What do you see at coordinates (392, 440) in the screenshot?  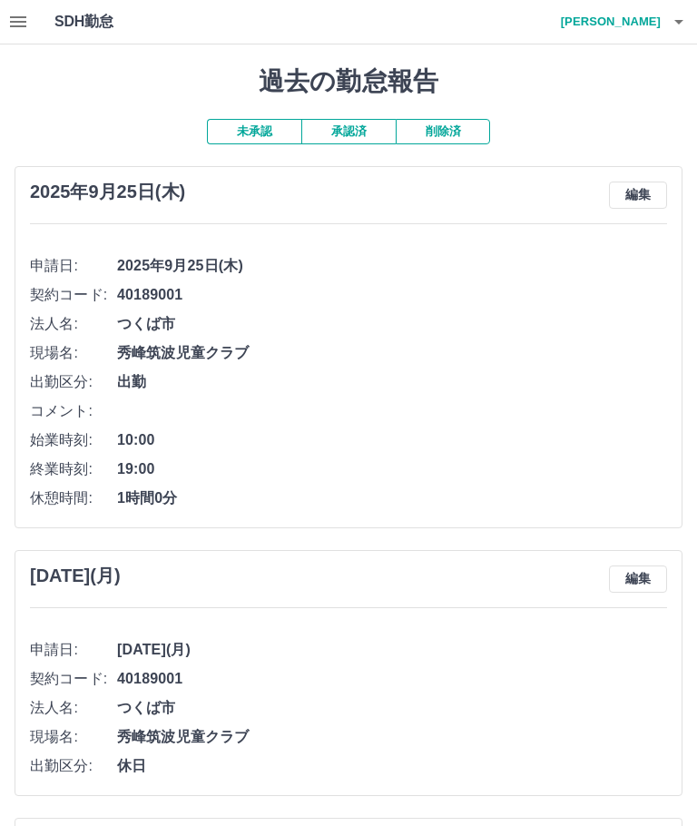 I see `span: 10:00` at bounding box center [392, 440].